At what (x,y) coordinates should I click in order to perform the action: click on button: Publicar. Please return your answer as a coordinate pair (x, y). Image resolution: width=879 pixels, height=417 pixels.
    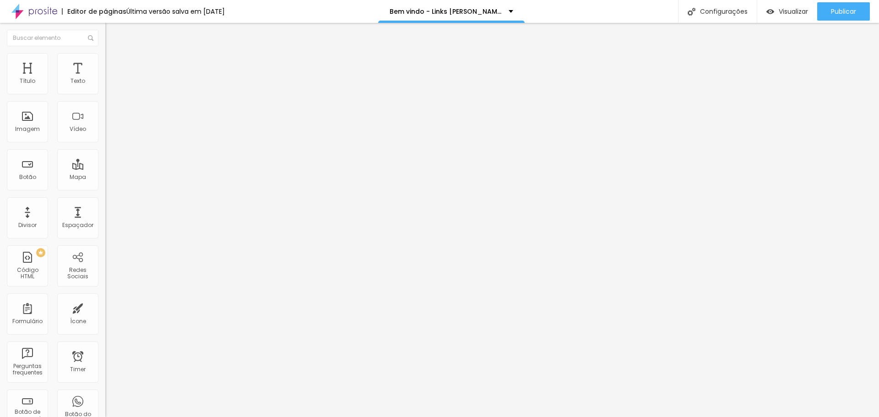
    Looking at the image, I should click on (844, 11).